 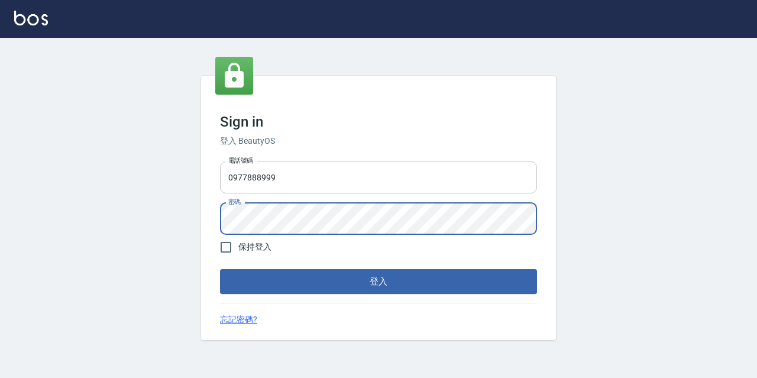 What do you see at coordinates (241, 160) in the screenshot?
I see `label: 電話號碼` at bounding box center [241, 160].